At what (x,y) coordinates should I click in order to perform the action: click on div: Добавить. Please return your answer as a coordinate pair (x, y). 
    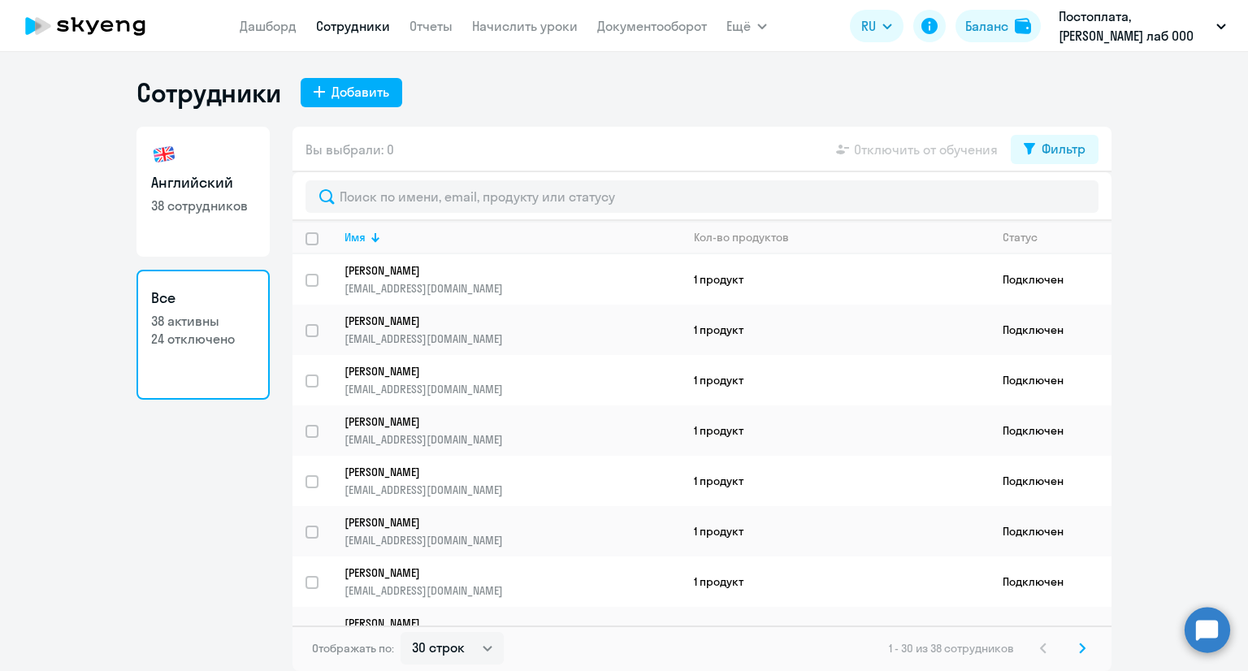
    Looking at the image, I should click on (360, 92).